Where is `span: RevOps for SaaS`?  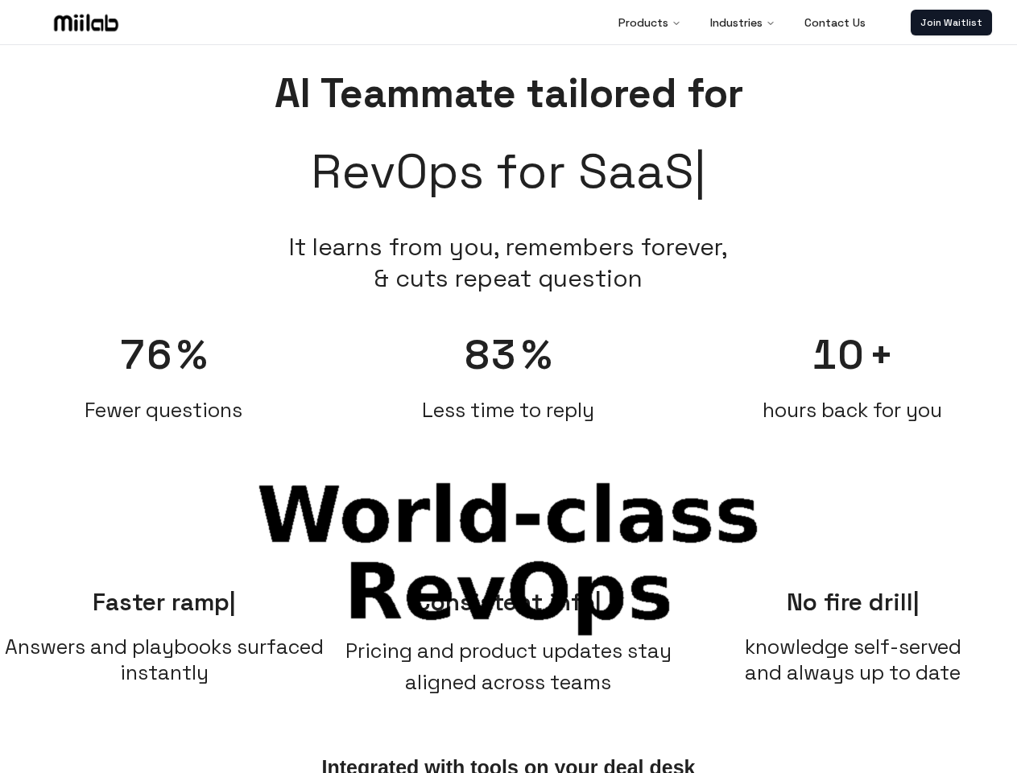 span: RevOps for SaaS is located at coordinates (508, 172).